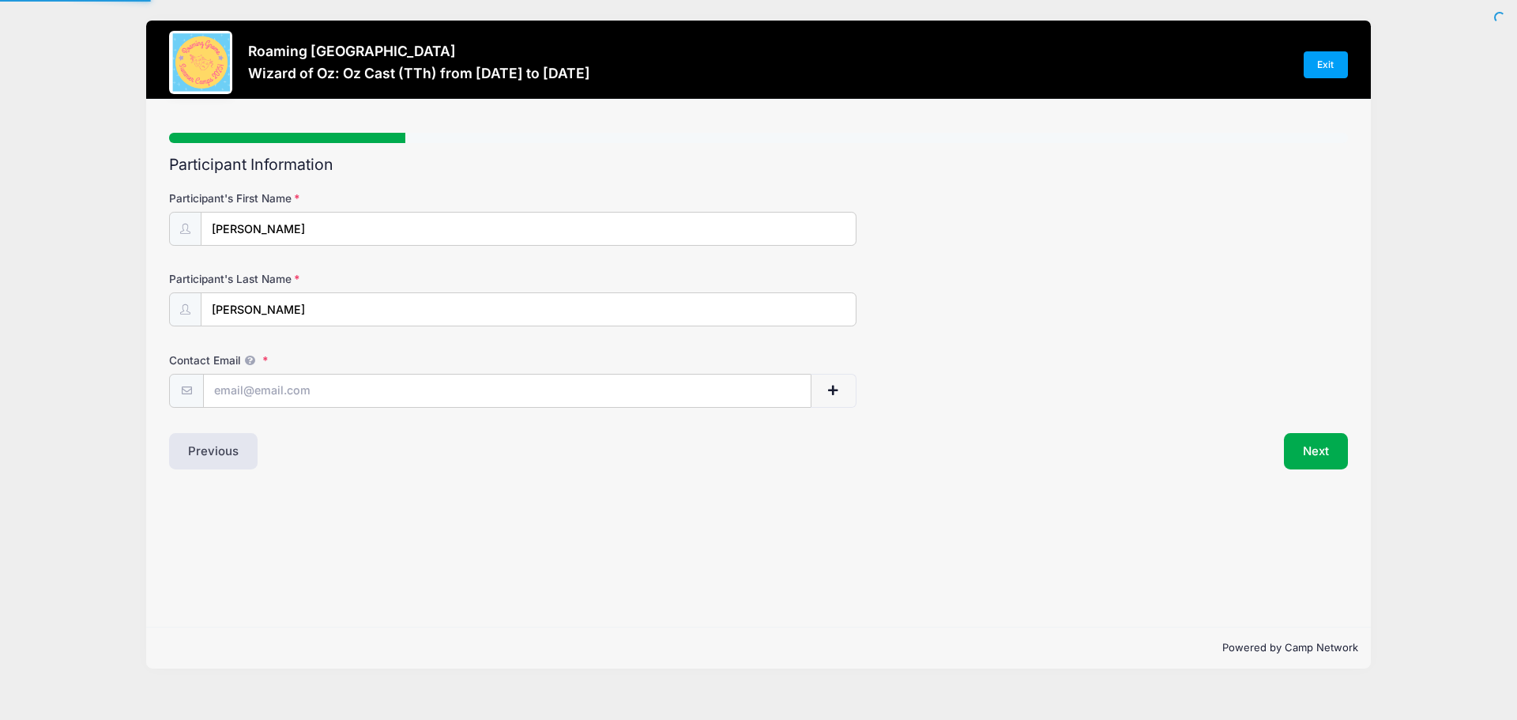 This screenshot has height=720, width=1517. Describe the element at coordinates (213, 451) in the screenshot. I see `button: Previous` at that location.